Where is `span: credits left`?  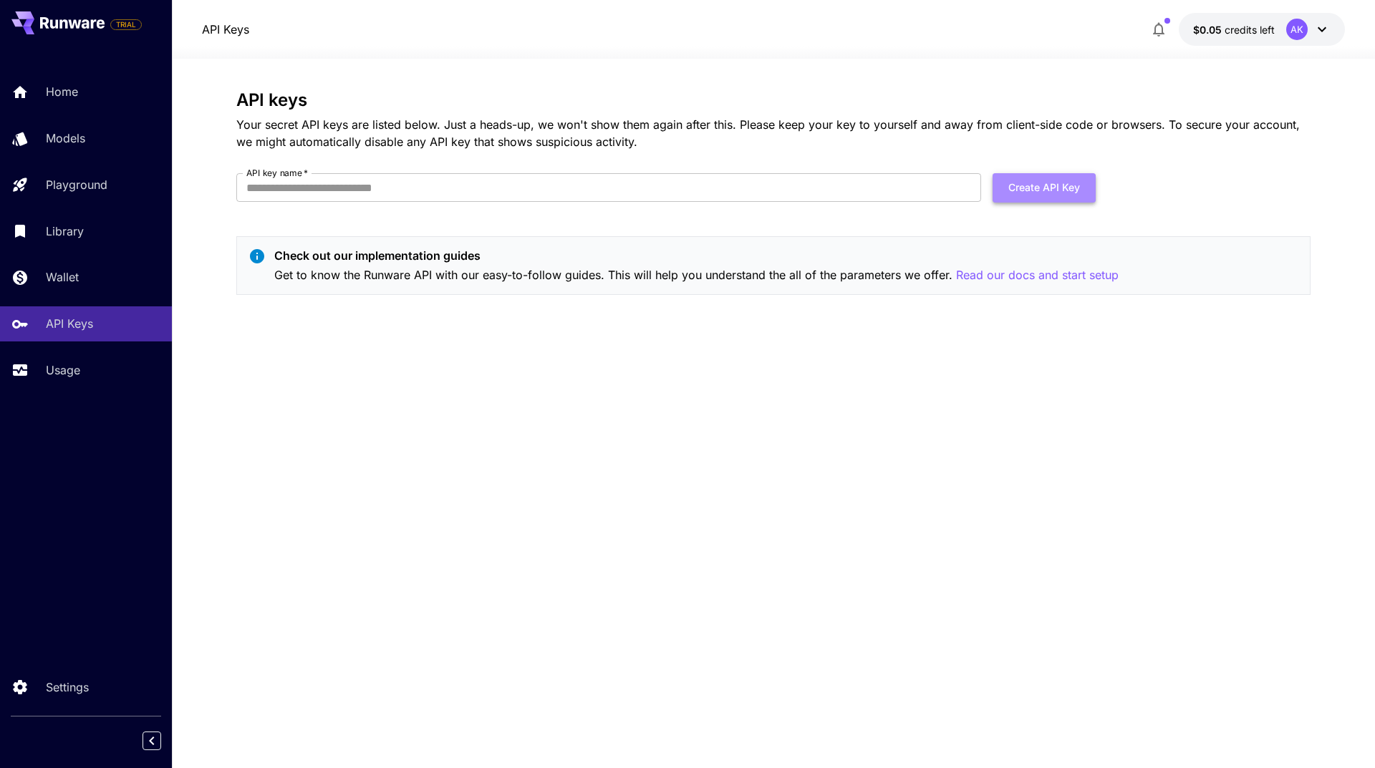 span: credits left is located at coordinates (1250, 29).